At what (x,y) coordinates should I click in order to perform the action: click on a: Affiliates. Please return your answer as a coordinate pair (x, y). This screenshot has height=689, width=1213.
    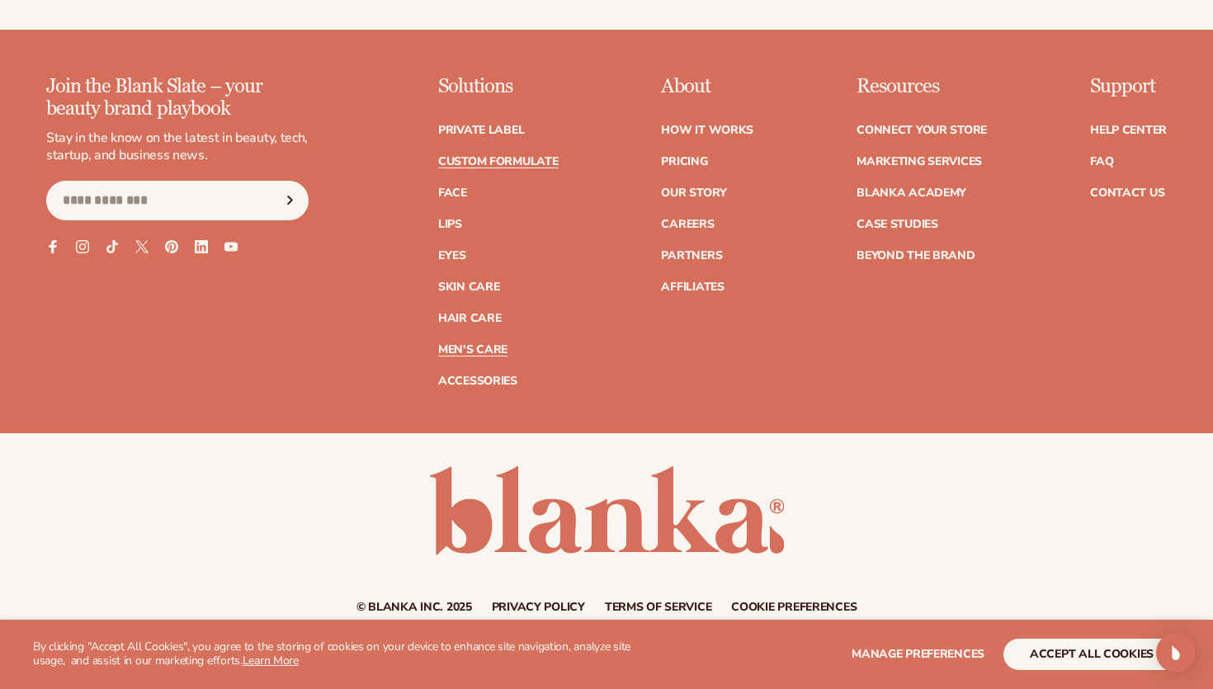
    Looking at the image, I should click on (692, 287).